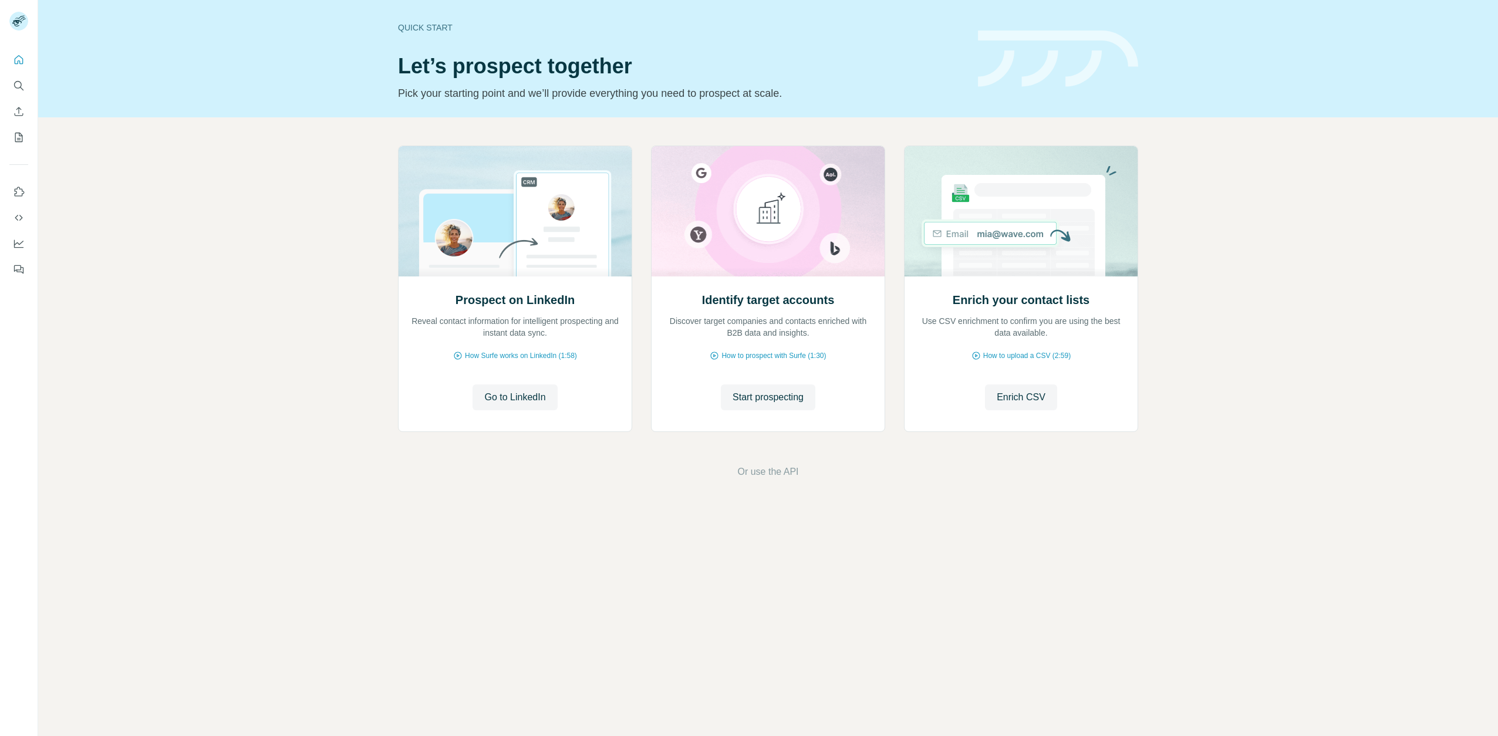 The image size is (1498, 736). Describe the element at coordinates (768, 472) in the screenshot. I see `span: Or use the API` at that location.